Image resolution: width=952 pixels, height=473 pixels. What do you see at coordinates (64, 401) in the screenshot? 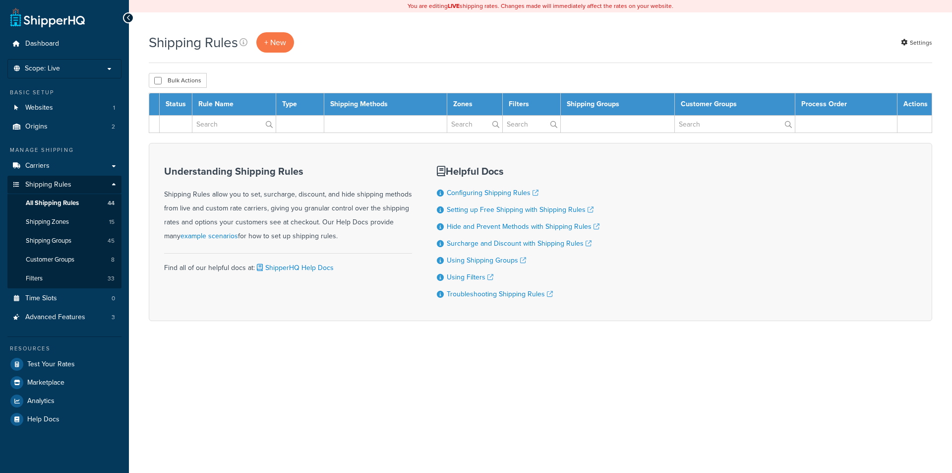
I see `a: Analytics` at bounding box center [64, 401].